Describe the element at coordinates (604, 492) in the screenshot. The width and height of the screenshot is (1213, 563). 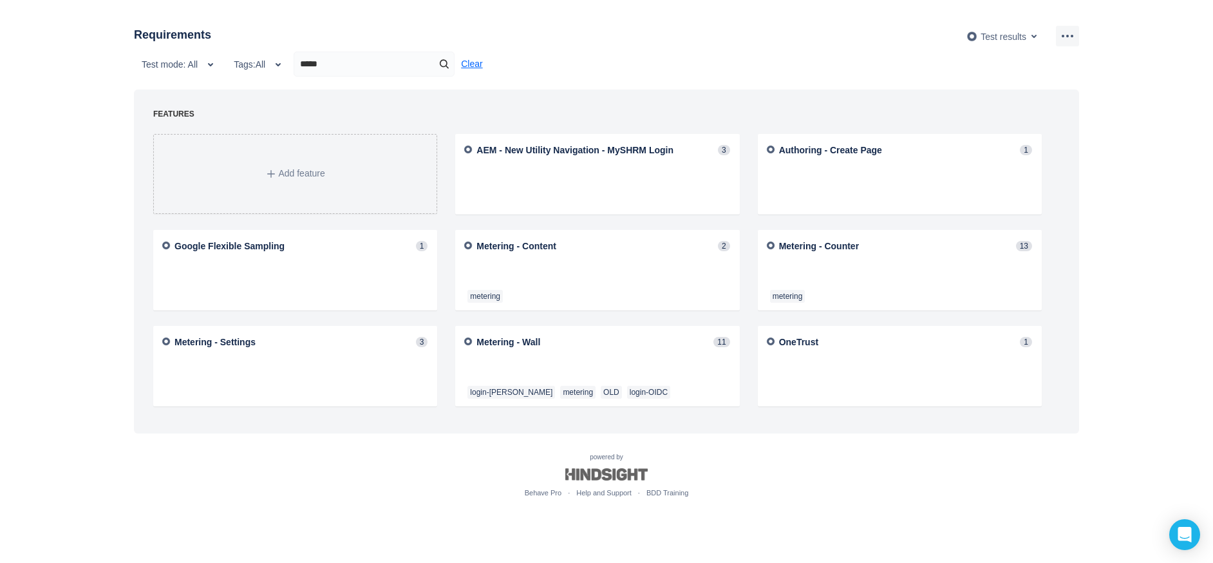
I see `a: Help and Support` at that location.